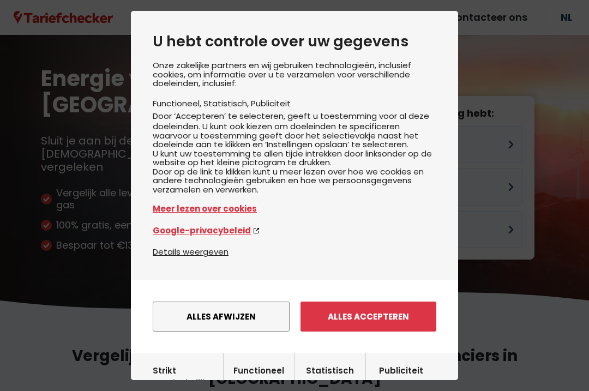  What do you see at coordinates (294, 208) in the screenshot?
I see `a: Meer lezen over cookies` at bounding box center [294, 208].